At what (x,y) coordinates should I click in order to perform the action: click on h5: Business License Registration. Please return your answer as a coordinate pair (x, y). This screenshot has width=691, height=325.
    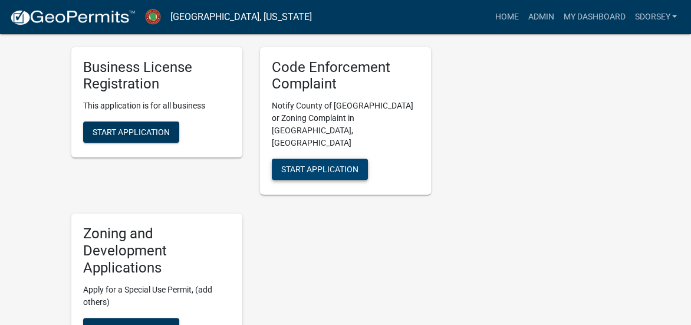
    Looking at the image, I should click on (157, 76).